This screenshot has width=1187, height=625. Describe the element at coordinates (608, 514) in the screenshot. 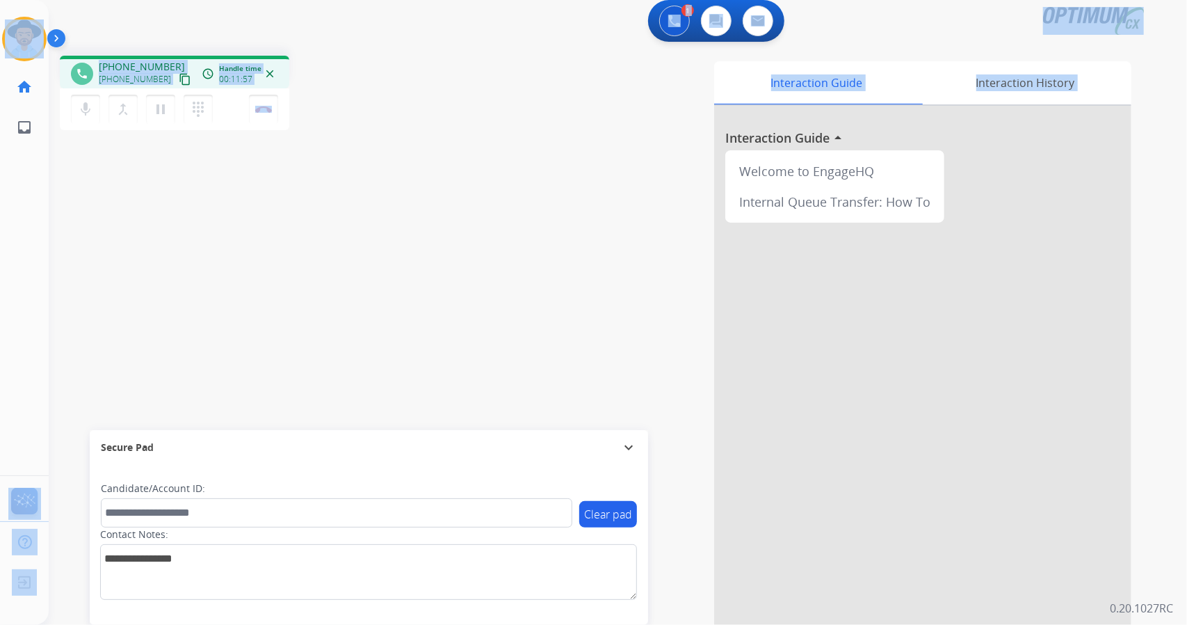

I see `button: Clear pad` at that location.